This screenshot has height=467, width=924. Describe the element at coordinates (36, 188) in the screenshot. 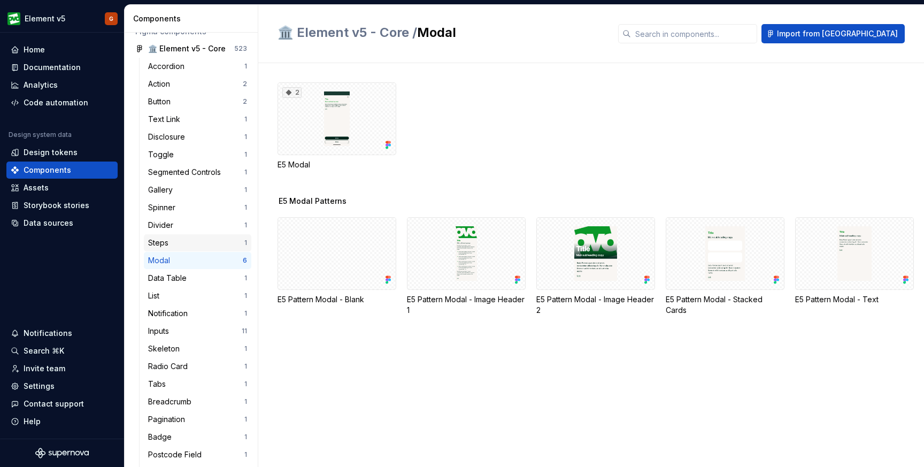

I see `div: Assets` at that location.